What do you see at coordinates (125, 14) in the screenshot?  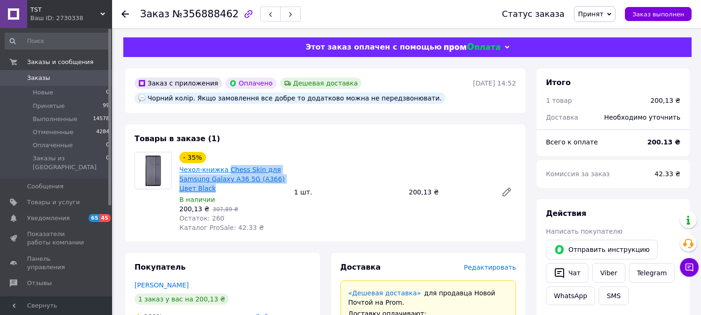 I see `div: Вернуться назад` at bounding box center [125, 14].